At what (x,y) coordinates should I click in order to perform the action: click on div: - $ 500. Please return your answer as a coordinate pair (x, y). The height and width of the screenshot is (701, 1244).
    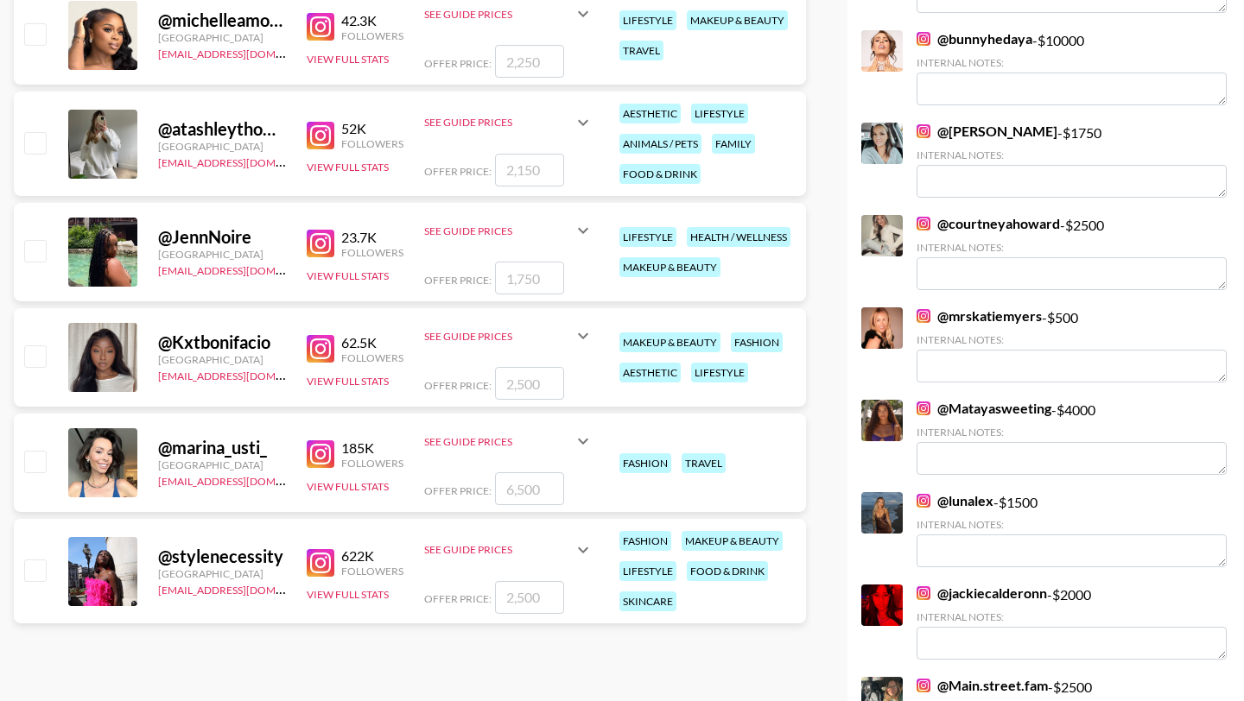
    Looking at the image, I should click on (1071, 345).